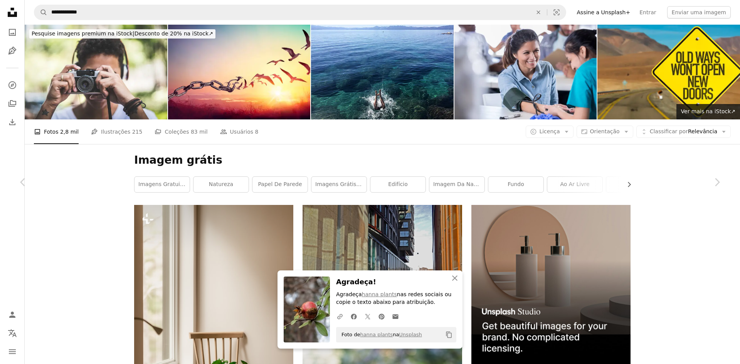 Image resolution: width=740 pixels, height=364 pixels. I want to click on button: Licença, so click(549, 132).